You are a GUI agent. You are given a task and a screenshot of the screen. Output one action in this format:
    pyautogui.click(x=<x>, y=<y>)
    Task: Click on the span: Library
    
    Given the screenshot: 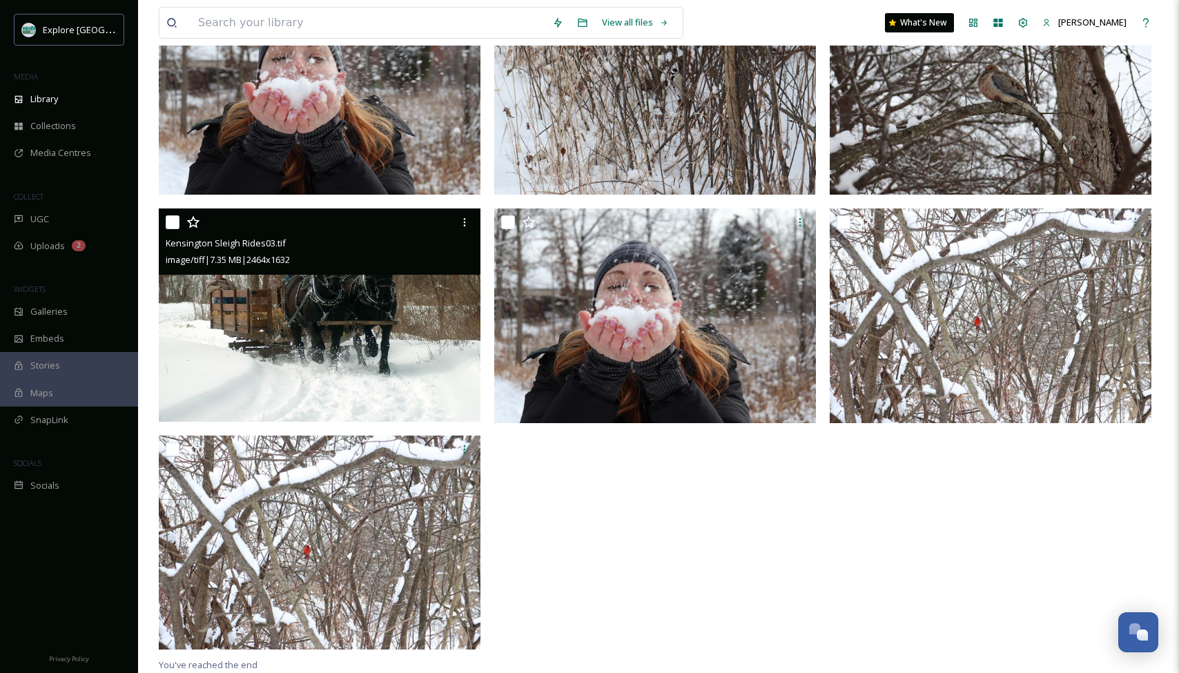 What is the action you would take?
    pyautogui.click(x=44, y=99)
    